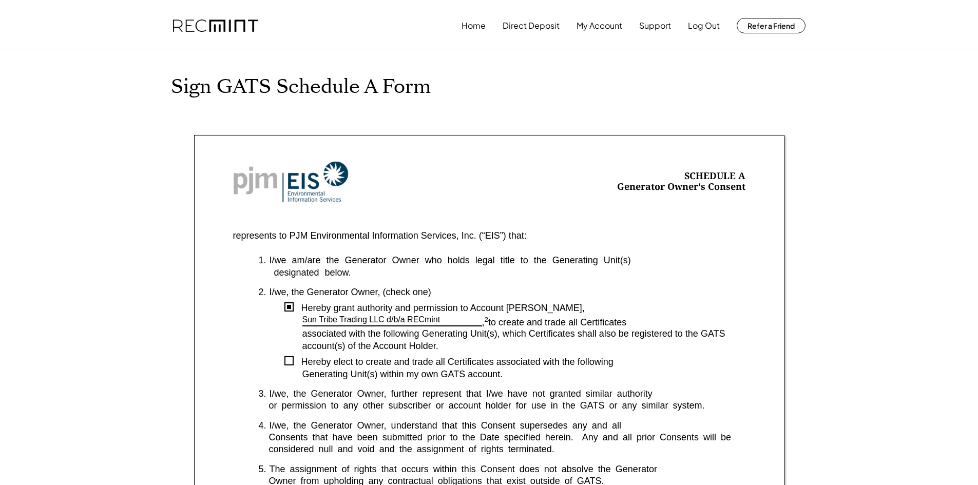 Image resolution: width=978 pixels, height=485 pixels. What do you see at coordinates (507, 260) in the screenshot?
I see `div: I/we am/are the Generator Owner who holds legal title to the Generating Unit(s)` at bounding box center [507, 260].